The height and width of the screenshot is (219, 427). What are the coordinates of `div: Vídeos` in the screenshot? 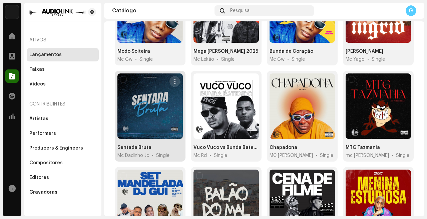 It's located at (37, 84).